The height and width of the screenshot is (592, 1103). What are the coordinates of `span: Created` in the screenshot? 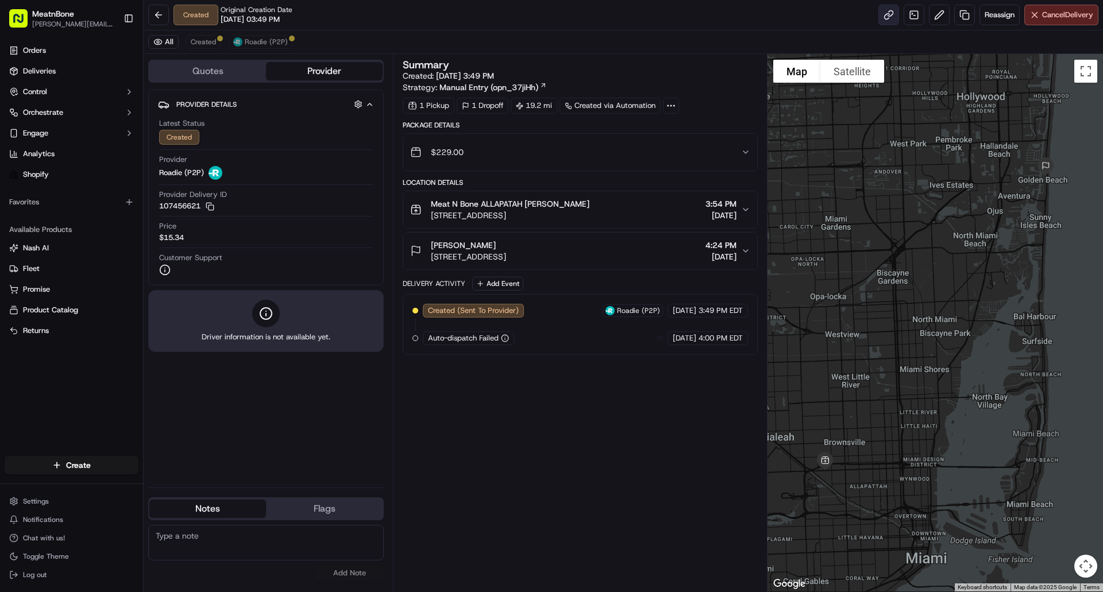 It's located at (203, 42).